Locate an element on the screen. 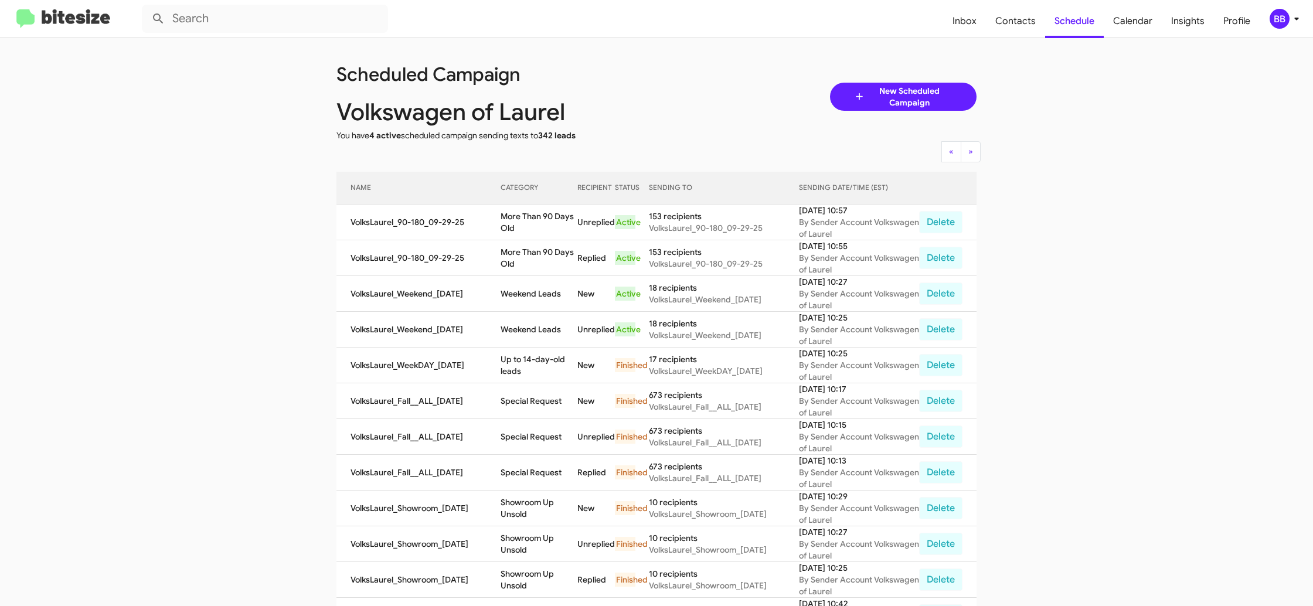 This screenshot has height=606, width=1313. td: VolksLaurel_90-180_09-29-25 is located at coordinates (419, 222).